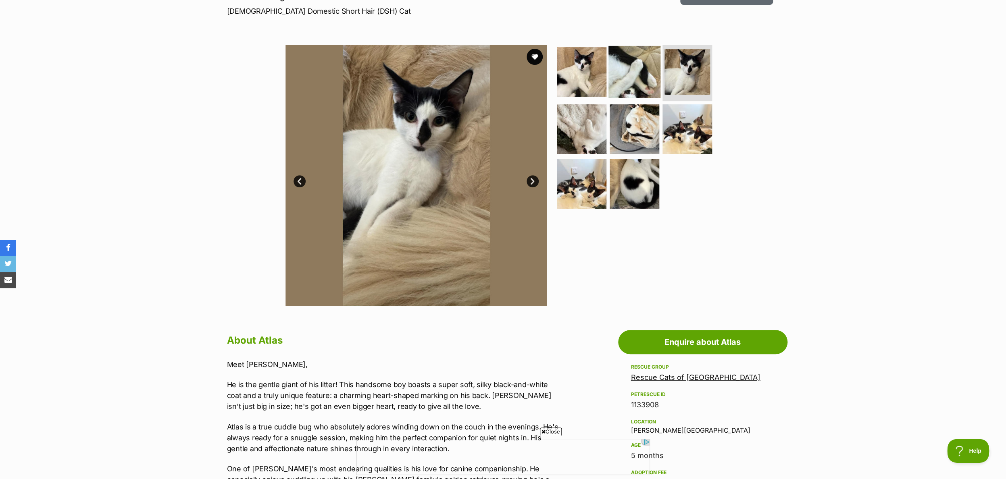 Image resolution: width=1006 pixels, height=479 pixels. Describe the element at coordinates (533, 181) in the screenshot. I see `a: Next` at that location.